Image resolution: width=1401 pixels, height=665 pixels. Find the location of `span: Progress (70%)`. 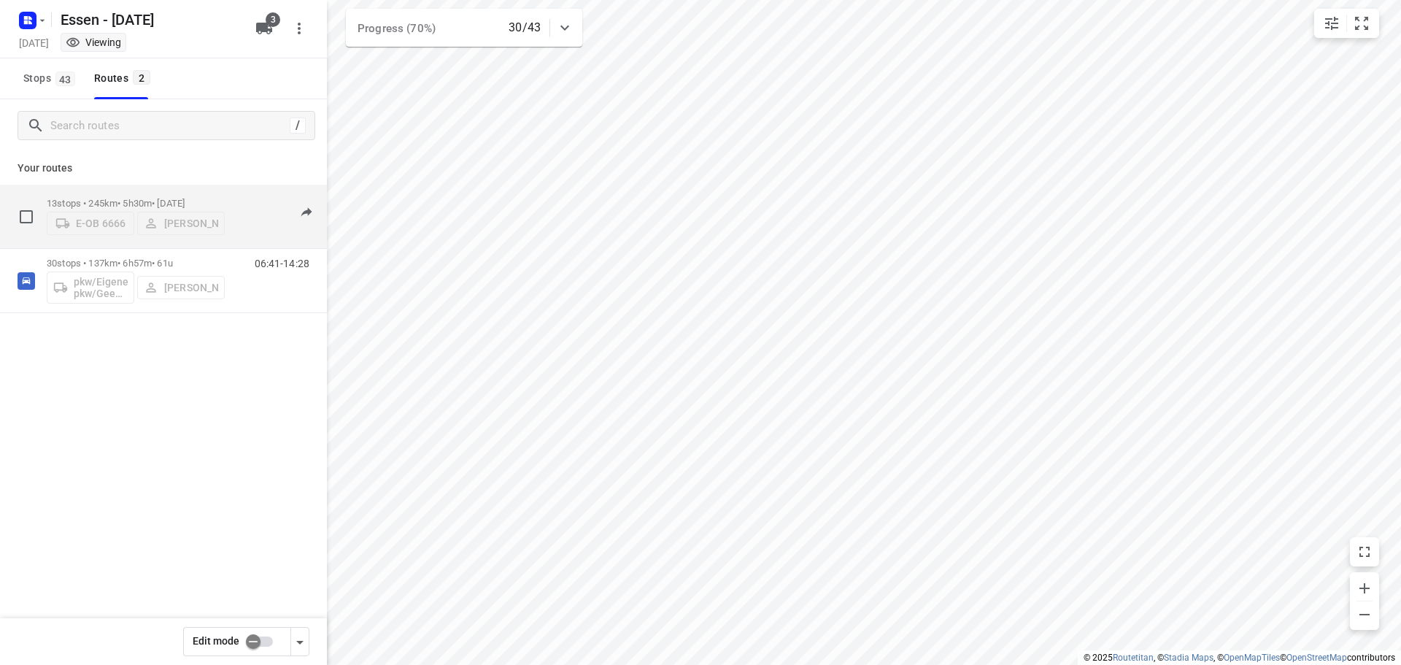

span: Progress (70%) is located at coordinates (396, 28).